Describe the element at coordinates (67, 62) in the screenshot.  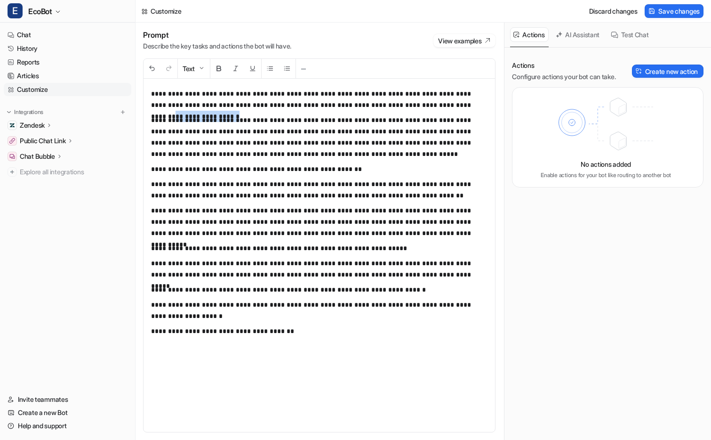
I see `a: Reports` at that location.